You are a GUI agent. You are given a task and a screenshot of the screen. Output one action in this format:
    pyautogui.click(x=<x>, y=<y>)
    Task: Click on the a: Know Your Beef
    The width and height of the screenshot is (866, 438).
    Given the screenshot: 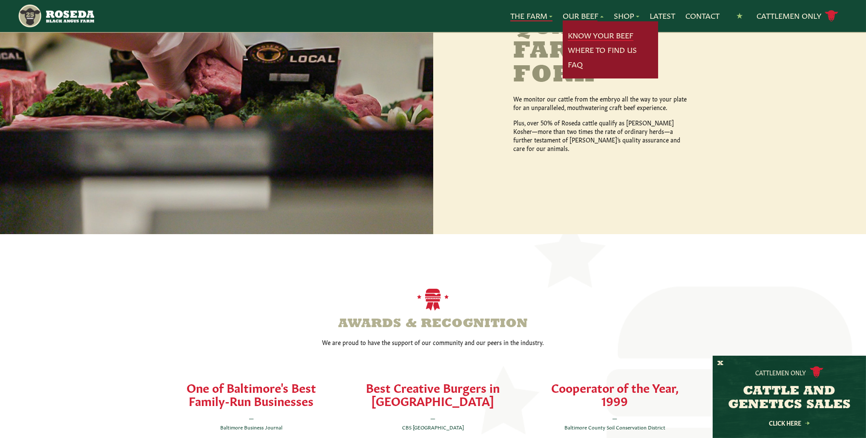 What is the action you would take?
    pyautogui.click(x=601, y=35)
    